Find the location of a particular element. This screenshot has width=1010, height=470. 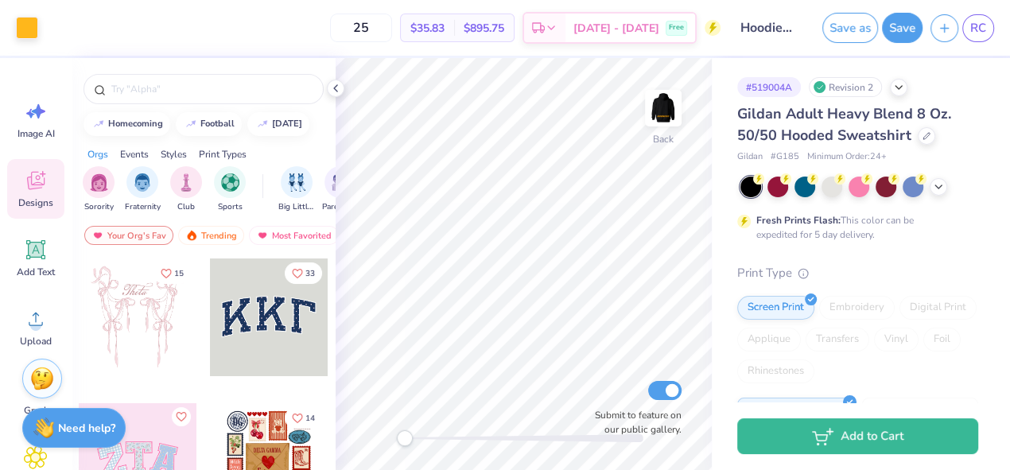

div: filter for Big Little Reveal is located at coordinates (297, 189).